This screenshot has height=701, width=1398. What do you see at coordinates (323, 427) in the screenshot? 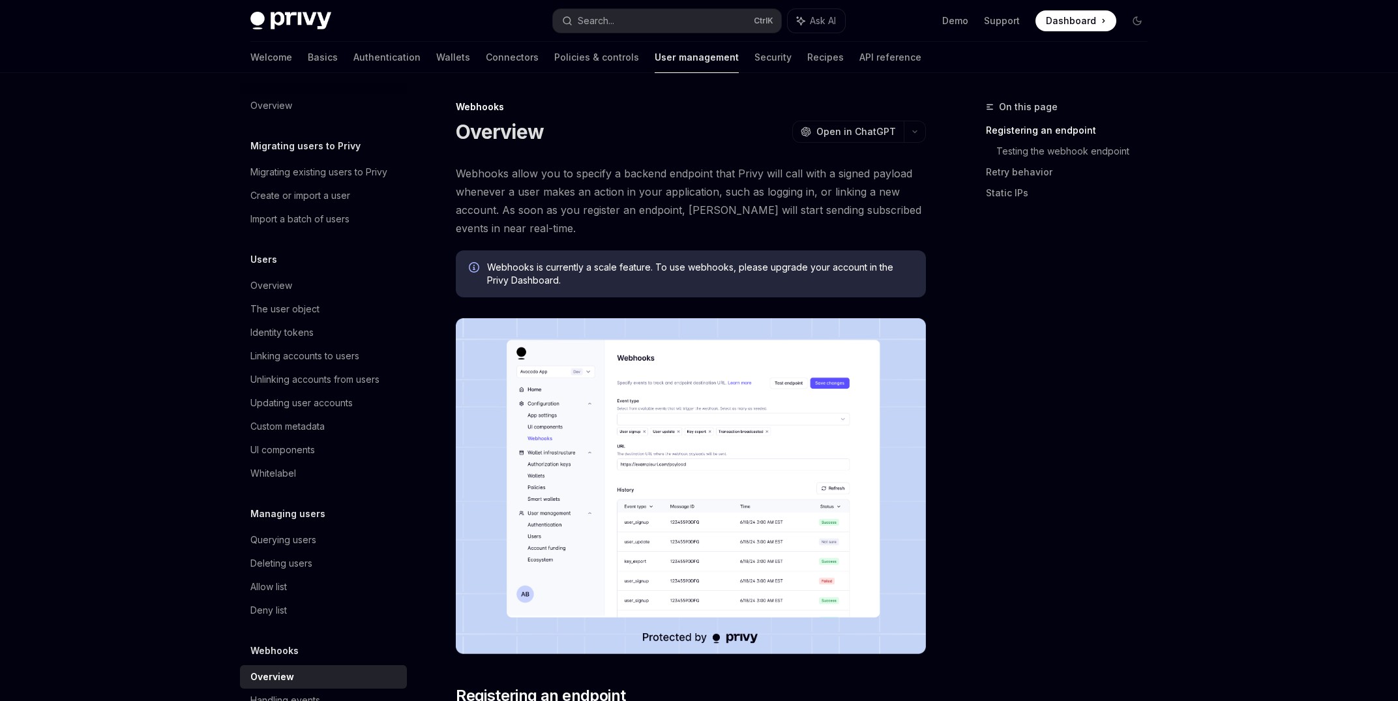
I see `a: Custom metadata` at bounding box center [323, 427].